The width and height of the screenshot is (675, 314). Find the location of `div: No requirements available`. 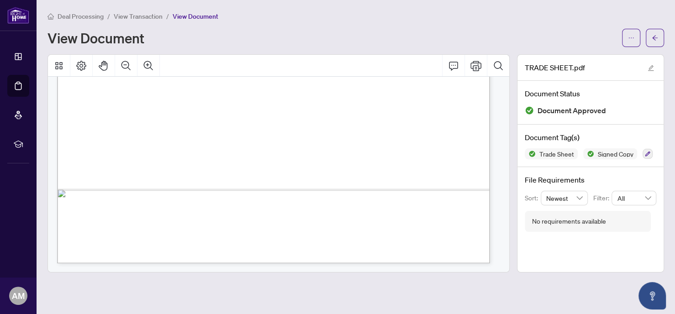

div: No requirements available is located at coordinates (569, 222).